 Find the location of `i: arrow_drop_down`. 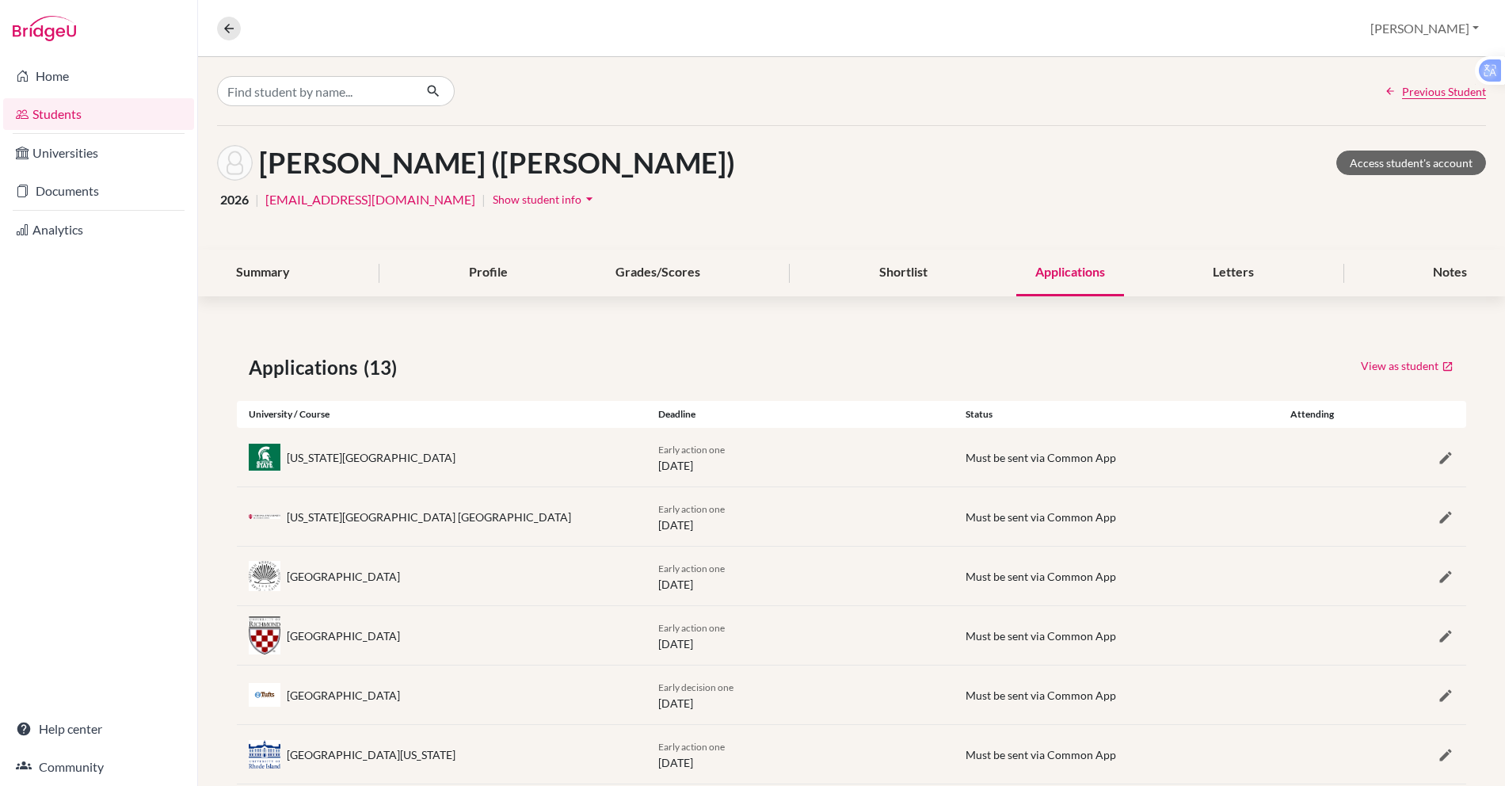

i: arrow_drop_down is located at coordinates (589, 199).